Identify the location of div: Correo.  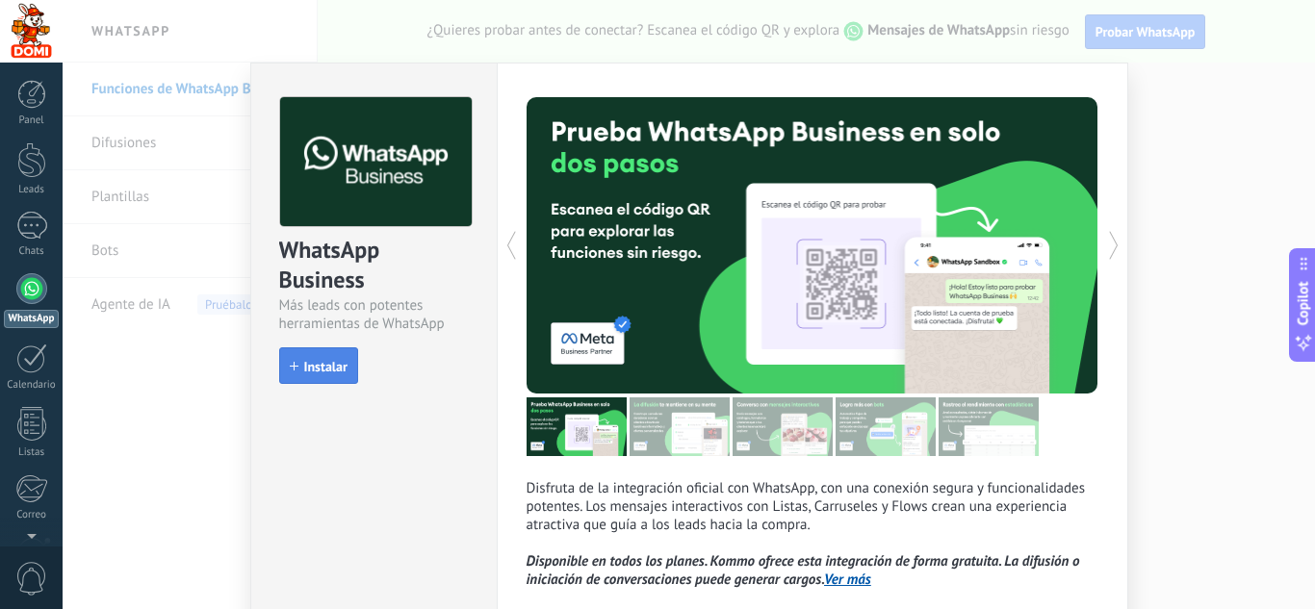
(32, 515).